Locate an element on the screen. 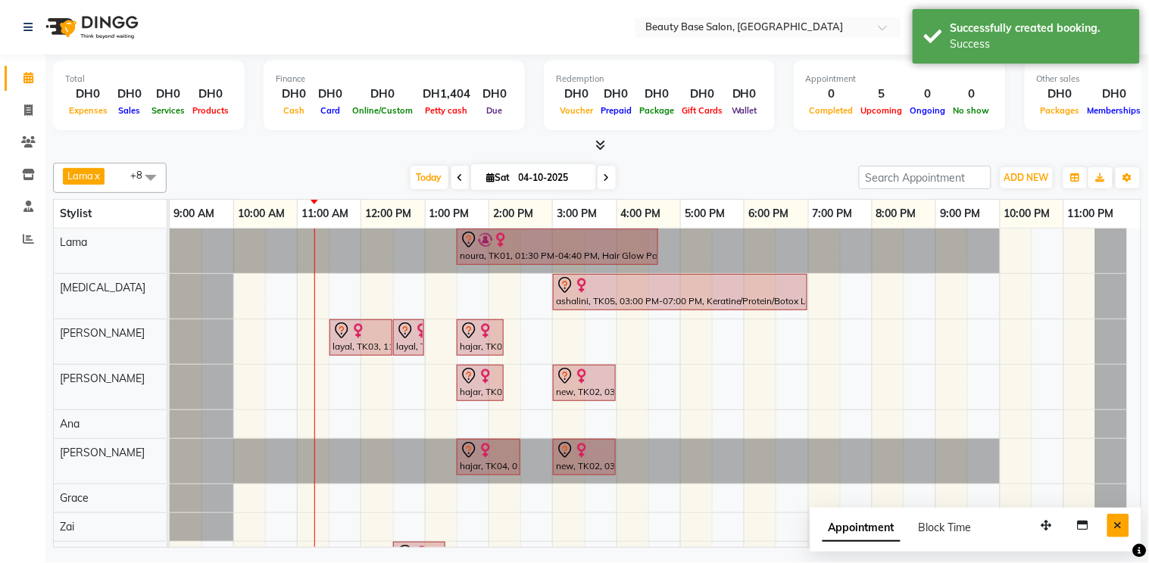 The height and width of the screenshot is (563, 1149). div: layal, TK03, 11:30 AM-12:30 PM, Roots is located at coordinates (360, 338).